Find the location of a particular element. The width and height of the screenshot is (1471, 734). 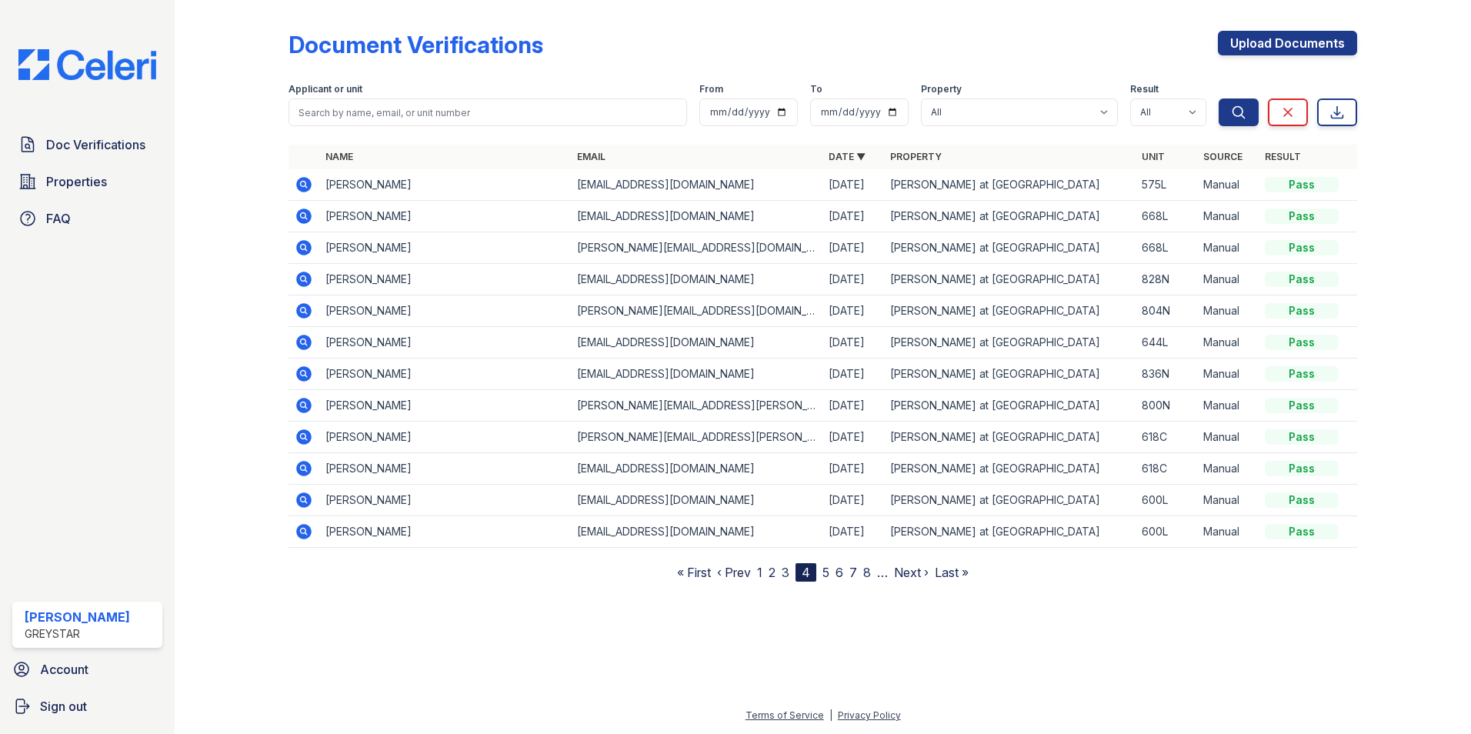

a: FAQ is located at coordinates (87, 218).